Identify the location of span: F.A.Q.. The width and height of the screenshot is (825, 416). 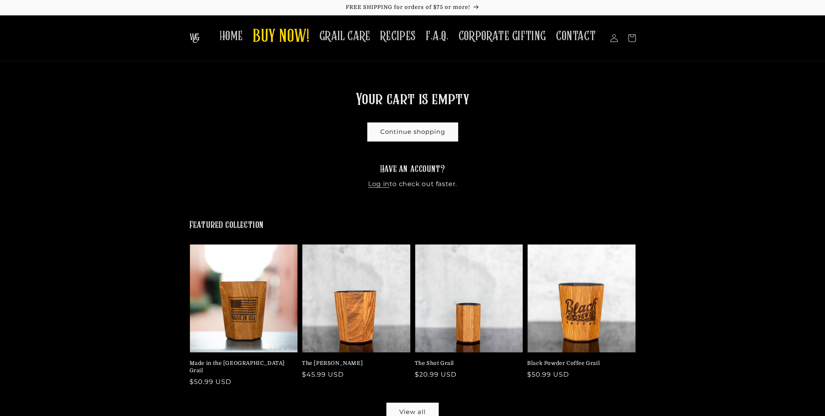
(437, 36).